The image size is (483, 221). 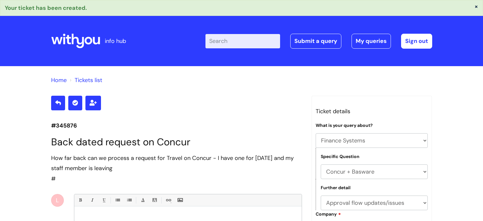 I want to click on input: Search, so click(x=243, y=41).